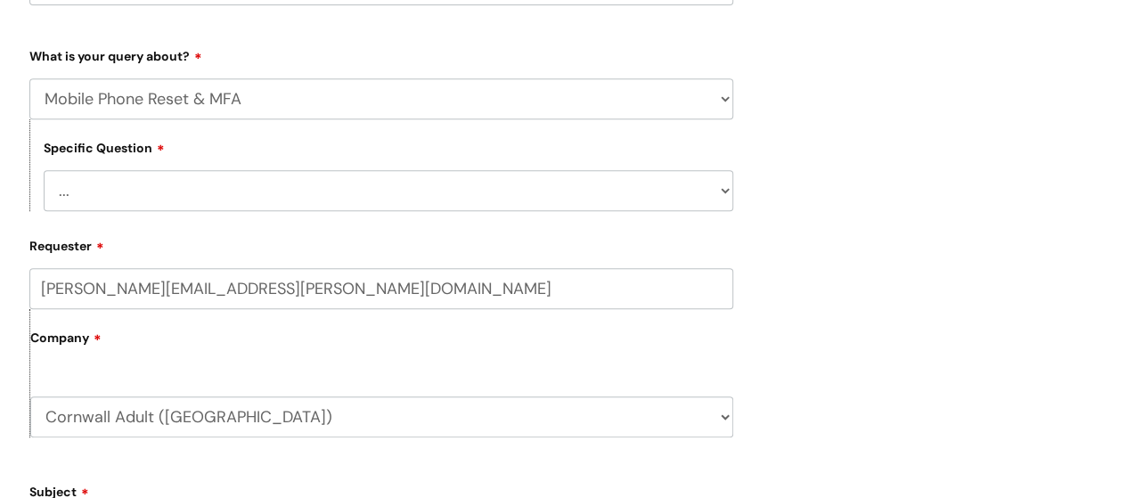 This screenshot has height=498, width=1127. I want to click on label: Company, so click(381, 344).